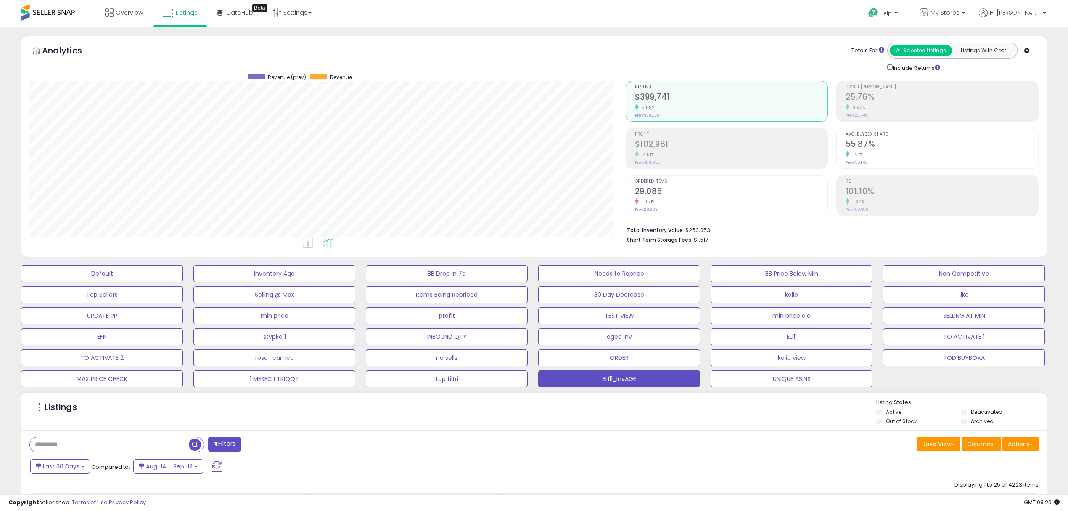 Image resolution: width=1068 pixels, height=511 pixels. Describe the element at coordinates (731, 145) in the screenshot. I see `h2: $102,981` at that location.